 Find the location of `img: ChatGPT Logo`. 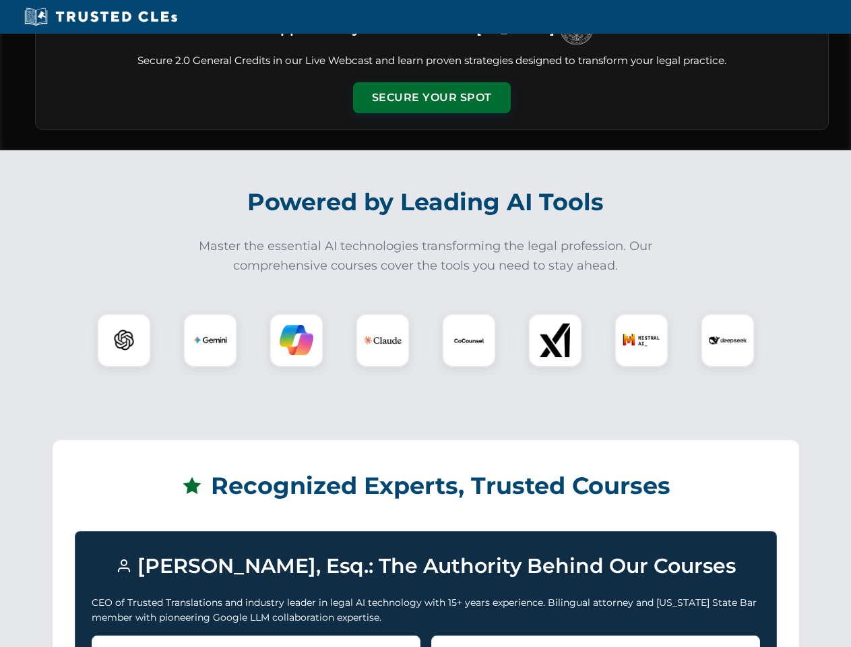

img: ChatGPT Logo is located at coordinates (124, 340).